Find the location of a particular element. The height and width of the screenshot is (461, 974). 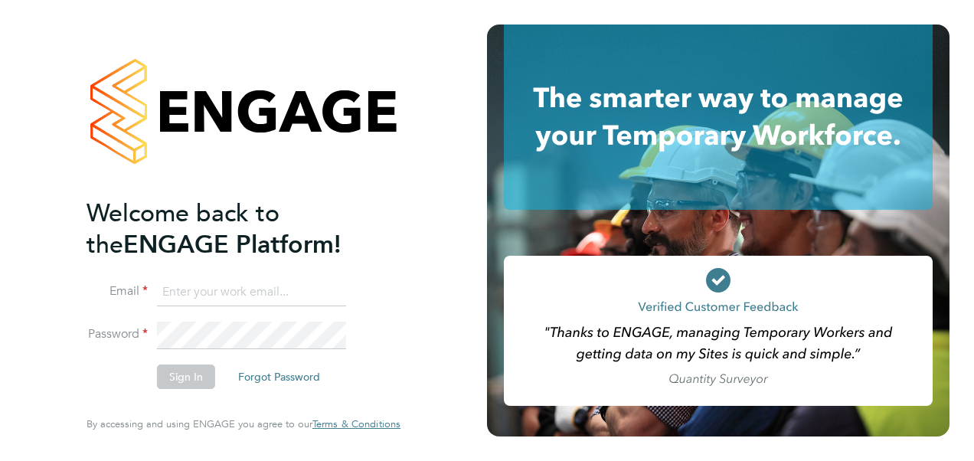

input: Enter your work email... is located at coordinates (251, 293).